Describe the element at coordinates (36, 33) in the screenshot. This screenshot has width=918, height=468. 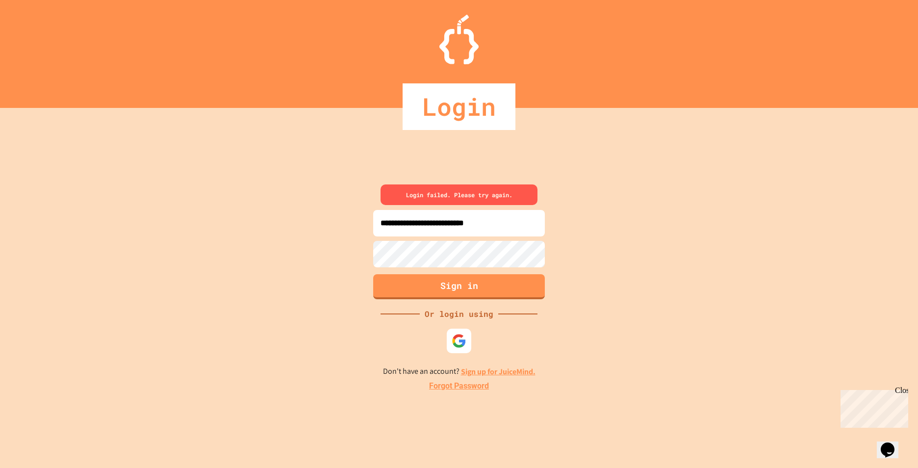
I see `div: Chat with us now!Close` at that location.